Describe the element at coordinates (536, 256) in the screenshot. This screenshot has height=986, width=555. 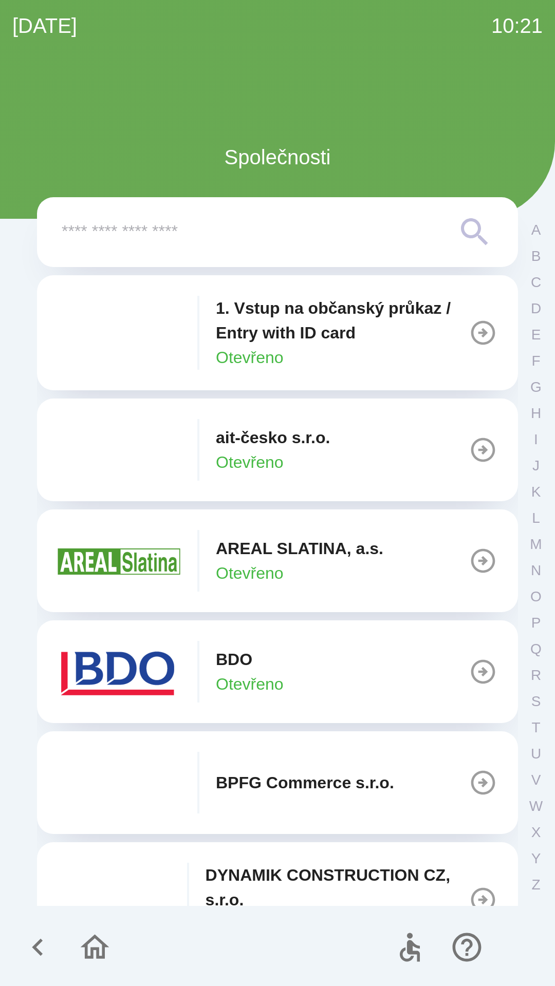
I see `p: B` at that location.